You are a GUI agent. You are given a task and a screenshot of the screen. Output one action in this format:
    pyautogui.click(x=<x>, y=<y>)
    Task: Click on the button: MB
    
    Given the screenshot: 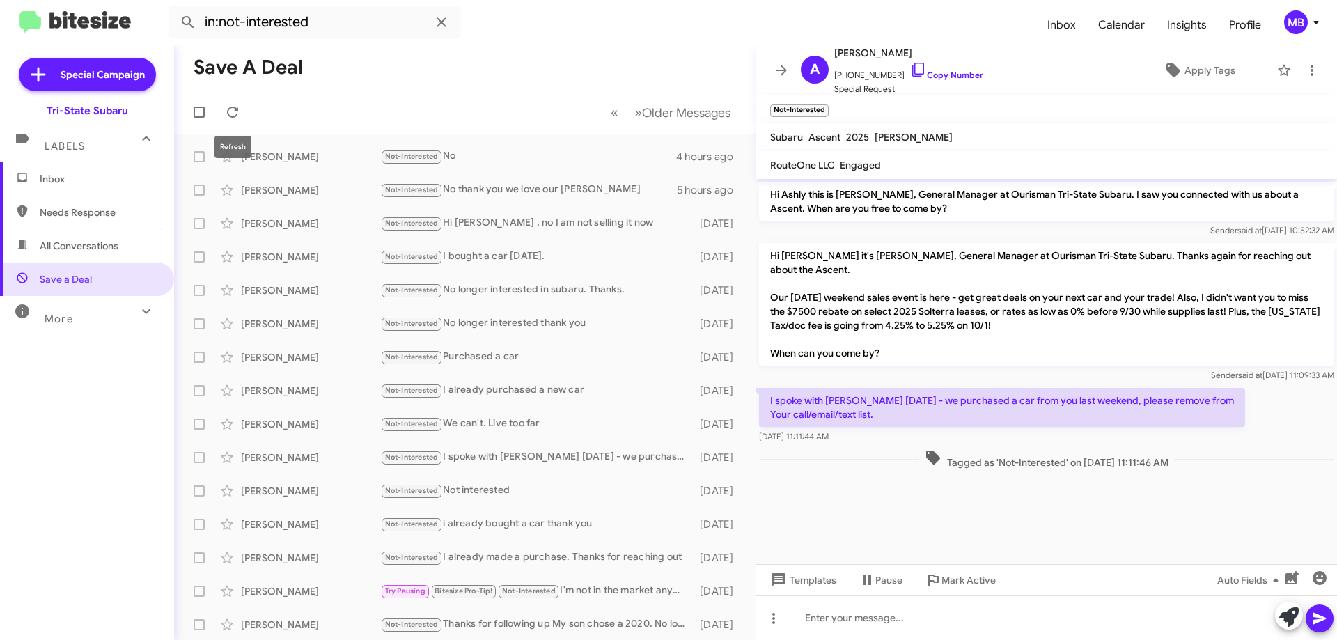 What is the action you would take?
    pyautogui.click(x=1297, y=22)
    